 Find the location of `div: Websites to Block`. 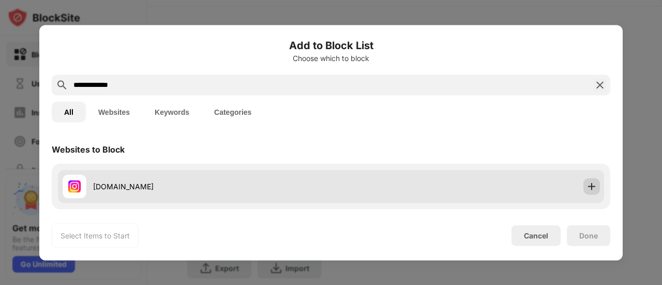

div: Websites to Block is located at coordinates (88, 149).